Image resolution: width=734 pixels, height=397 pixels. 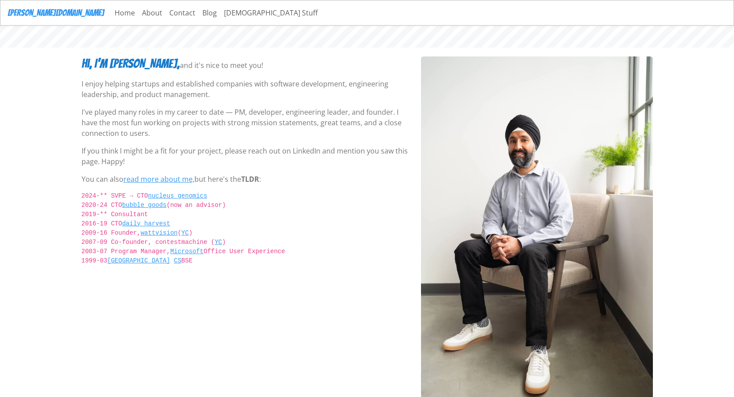 I want to click on a: Contact, so click(x=182, y=13).